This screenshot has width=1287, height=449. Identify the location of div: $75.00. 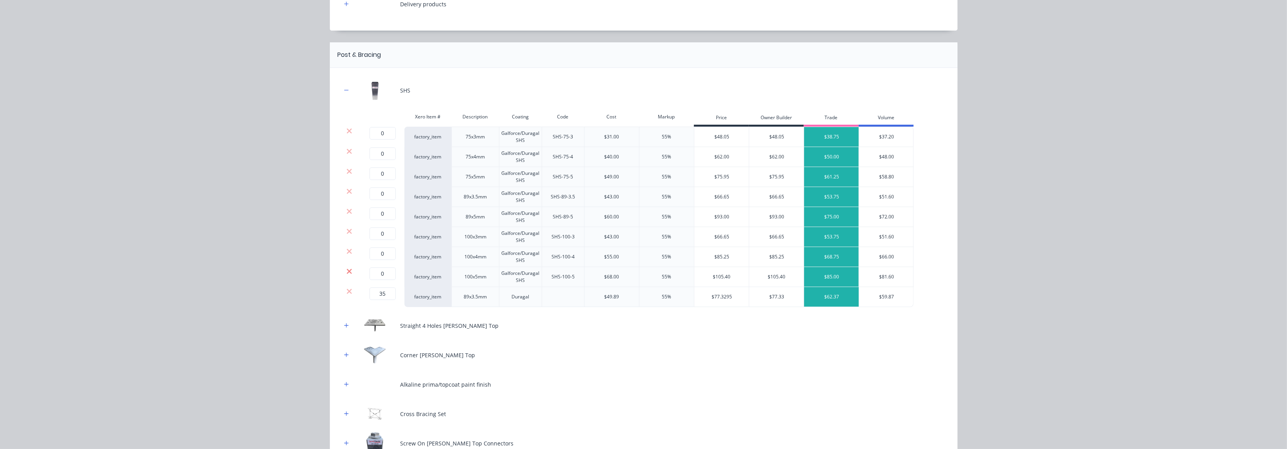
(832, 217).